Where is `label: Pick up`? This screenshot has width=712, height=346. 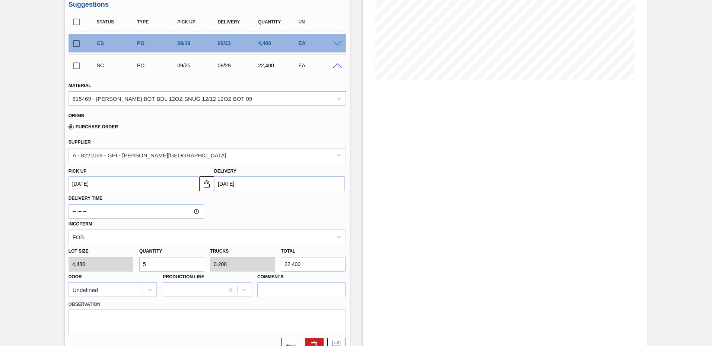 label: Pick up is located at coordinates (77, 171).